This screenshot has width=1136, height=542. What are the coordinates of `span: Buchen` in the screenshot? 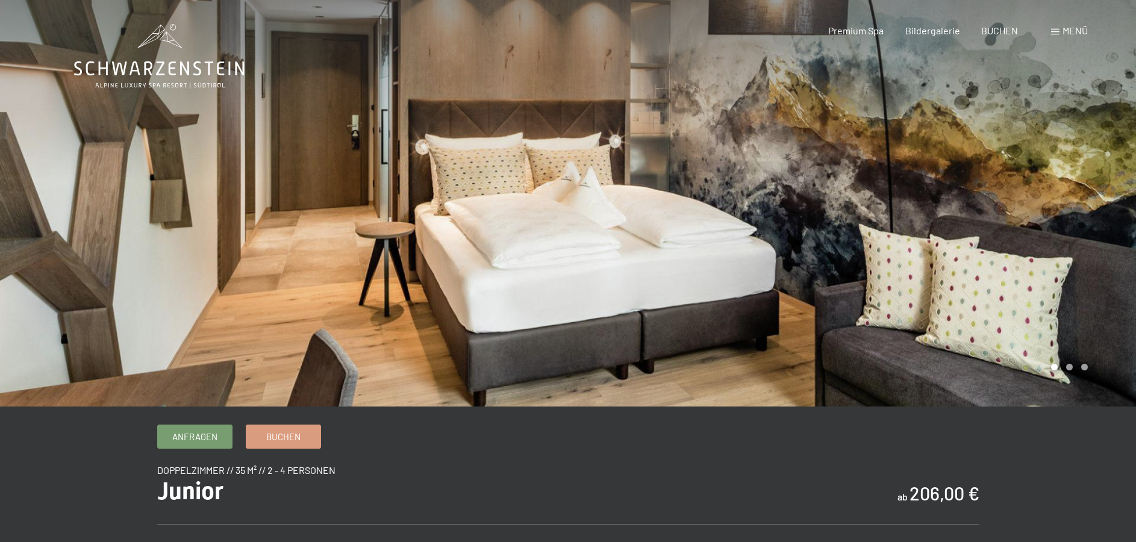 It's located at (283, 437).